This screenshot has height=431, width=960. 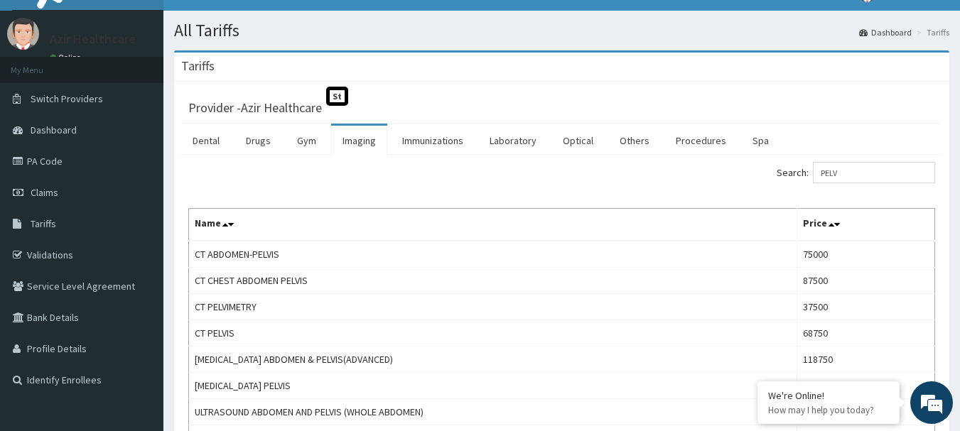 I want to click on a: Drugs, so click(x=258, y=141).